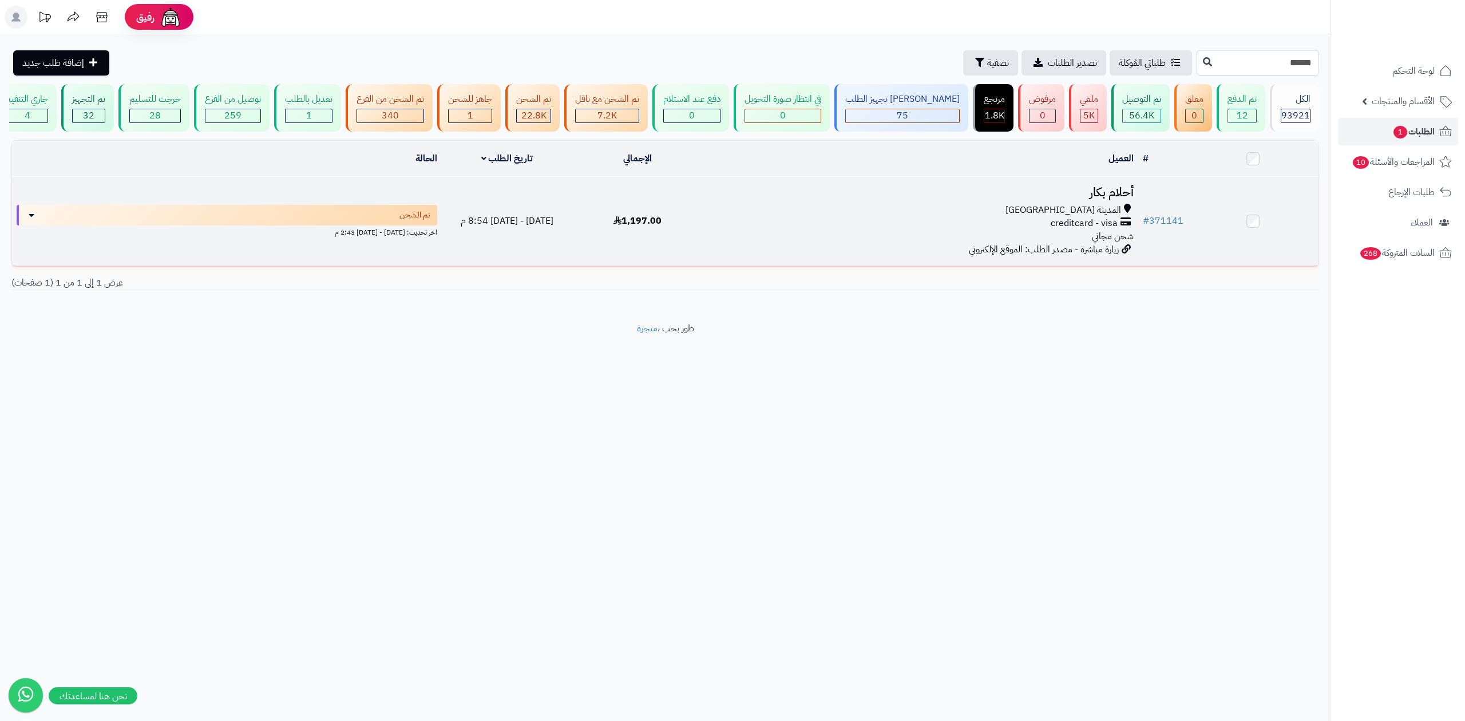 The width and height of the screenshot is (1465, 721). Describe the element at coordinates (1089, 99) in the screenshot. I see `div: ملغي` at that location.